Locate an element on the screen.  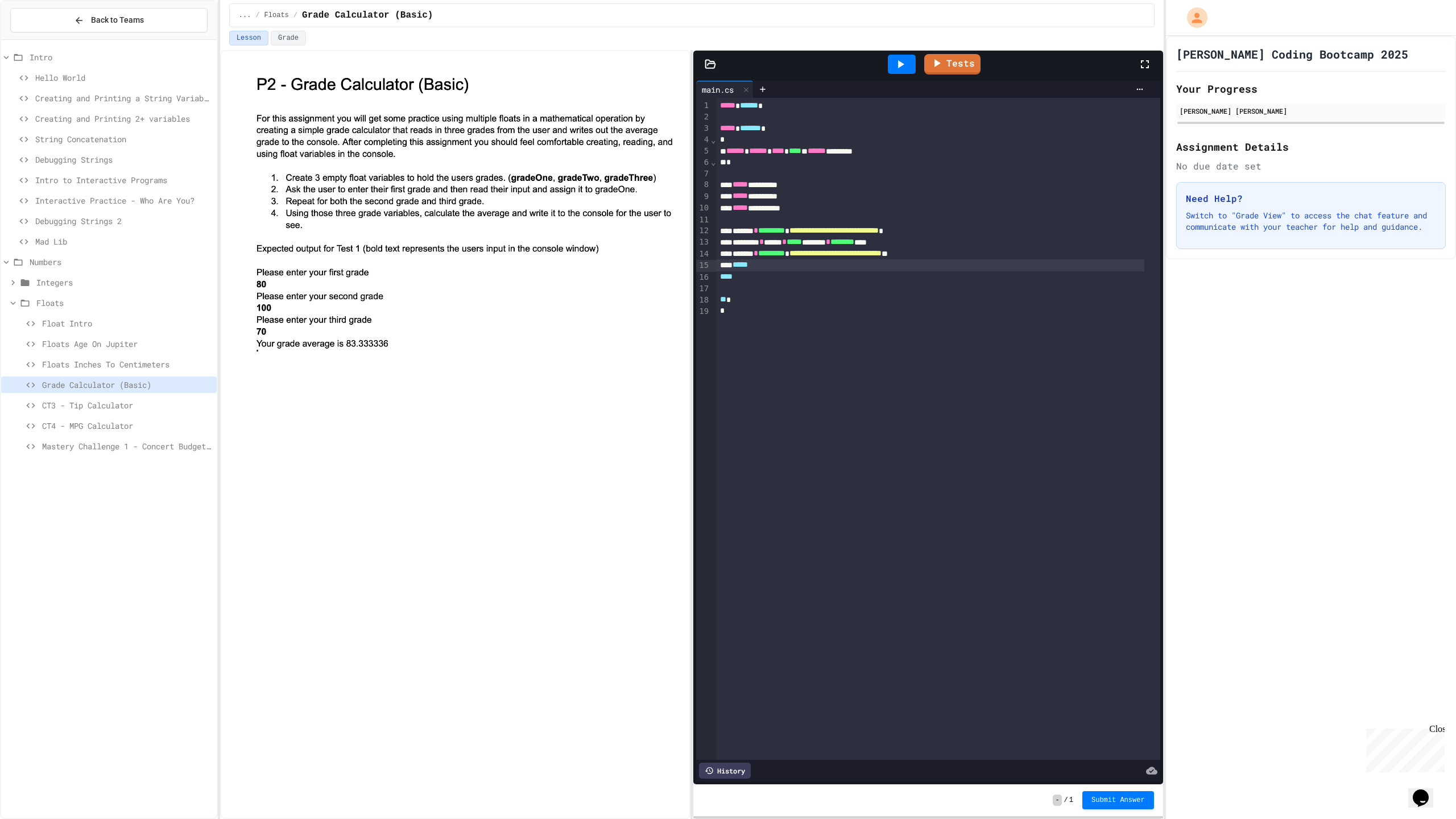
span: CT4 - MPG Calculator is located at coordinates (127, 425).